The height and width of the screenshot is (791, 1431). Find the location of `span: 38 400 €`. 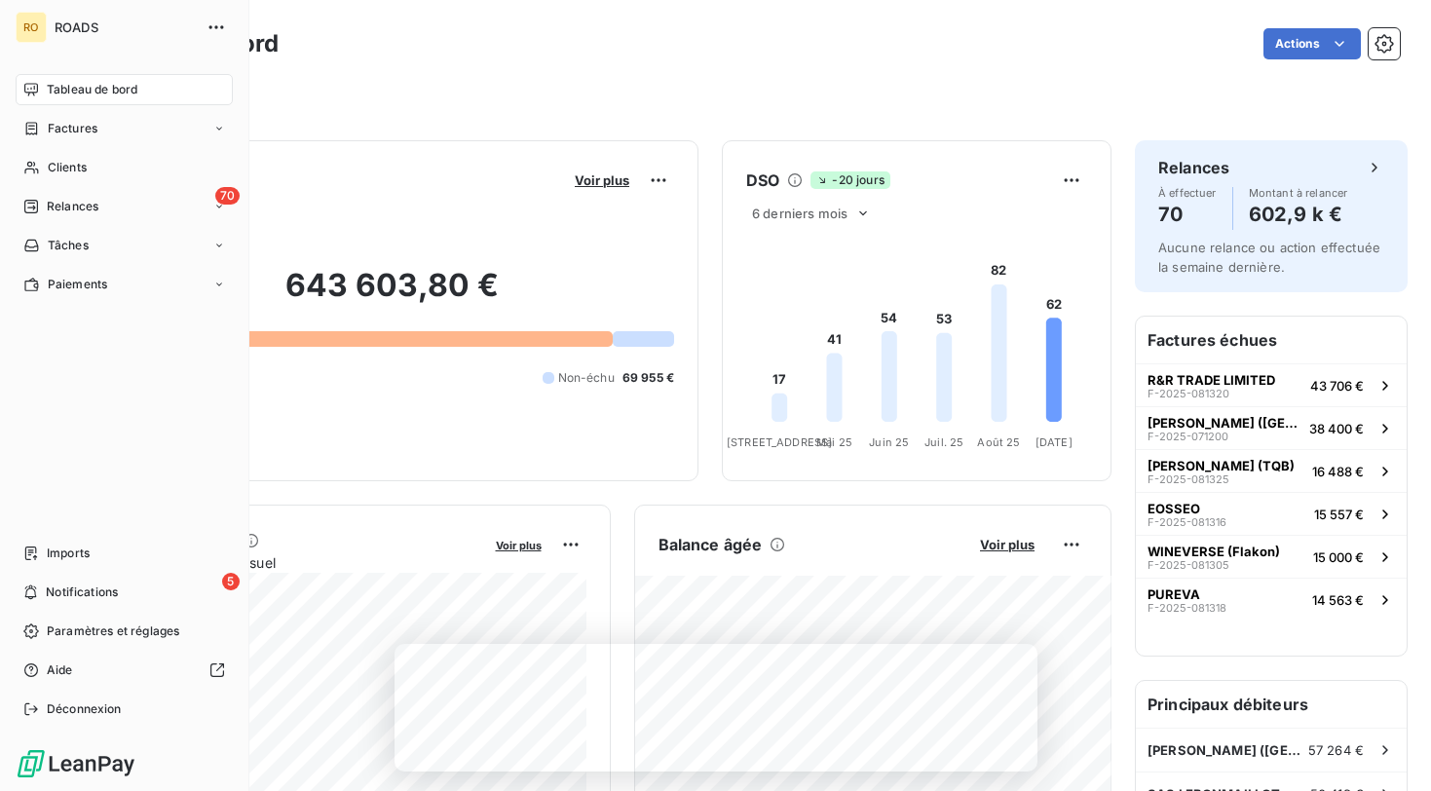

span: 38 400 € is located at coordinates (1336, 429).